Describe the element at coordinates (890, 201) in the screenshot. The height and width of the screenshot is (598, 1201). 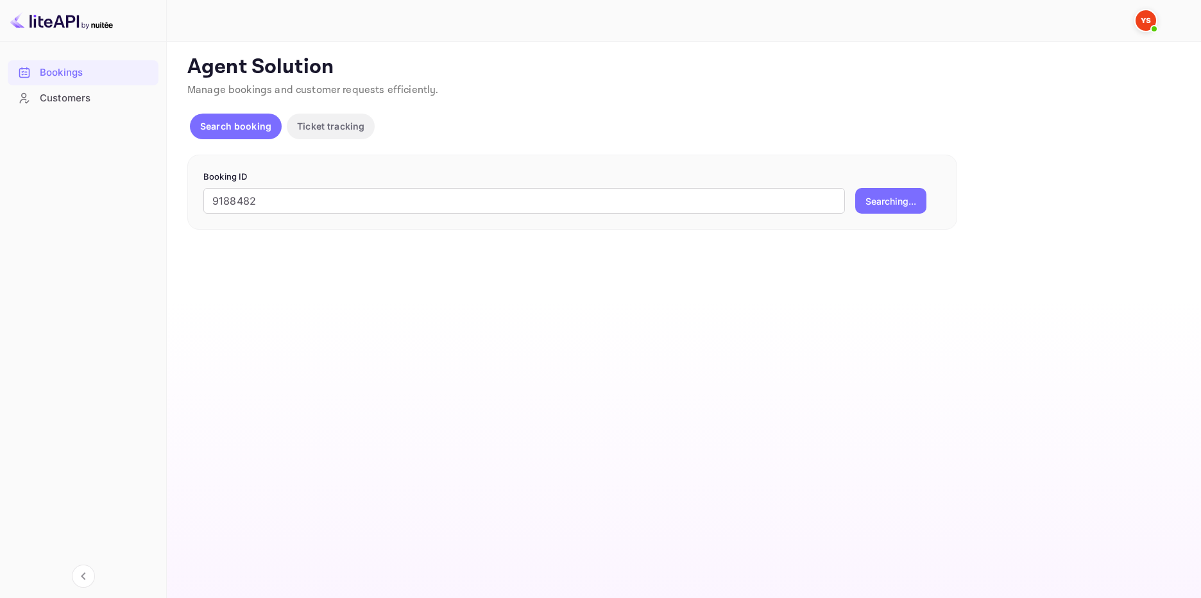
I see `button: Searching...` at that location.